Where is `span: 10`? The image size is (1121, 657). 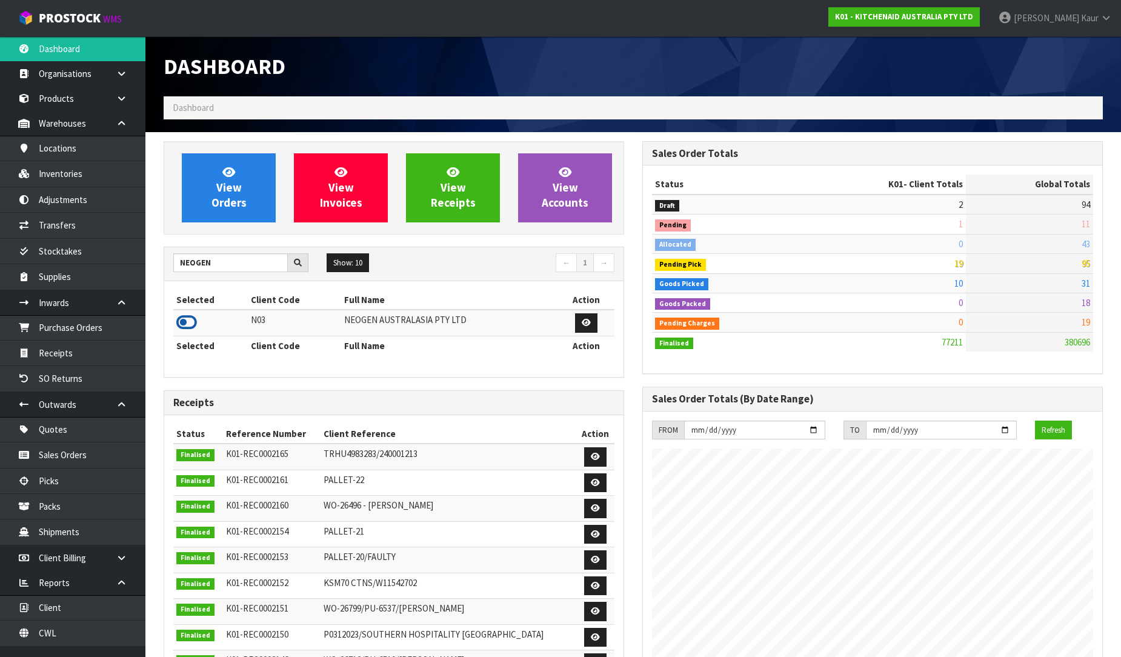
span: 10 is located at coordinates (959, 283).